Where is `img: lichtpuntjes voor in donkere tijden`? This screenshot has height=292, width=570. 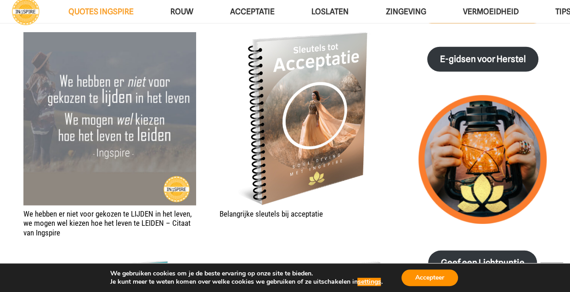 img: lichtpuntjes voor in donkere tijden is located at coordinates (482, 159).